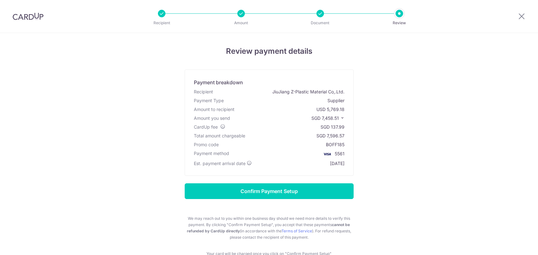 This screenshot has height=255, width=538. What do you see at coordinates (28, 16) in the screenshot?
I see `img: CardUp` at bounding box center [28, 16].